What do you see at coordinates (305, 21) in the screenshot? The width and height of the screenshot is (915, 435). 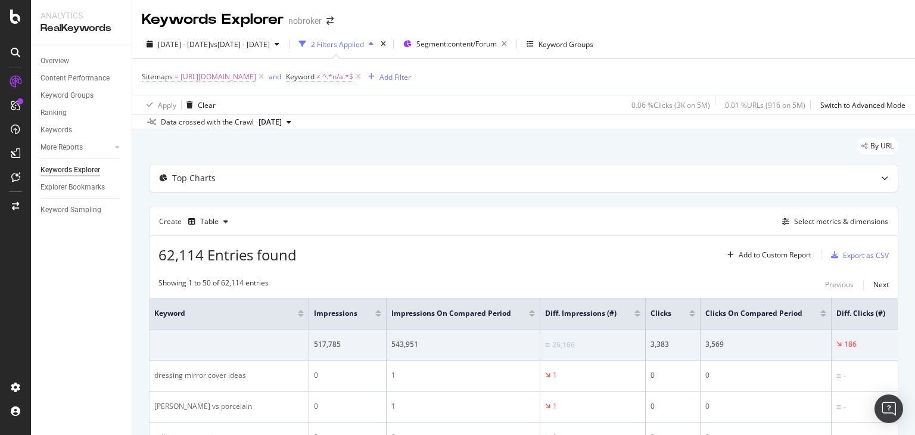 I see `div: nobroker` at bounding box center [305, 21].